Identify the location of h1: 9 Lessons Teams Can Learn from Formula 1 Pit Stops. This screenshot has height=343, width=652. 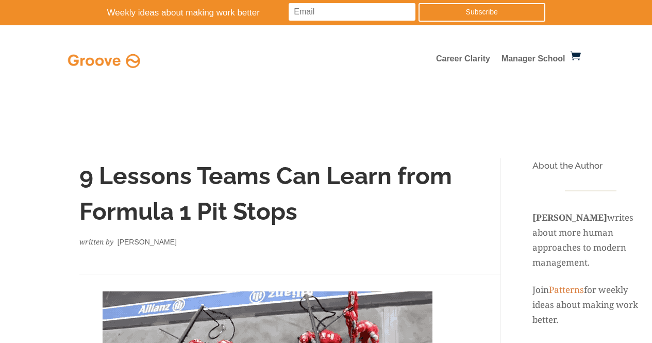
(267, 196).